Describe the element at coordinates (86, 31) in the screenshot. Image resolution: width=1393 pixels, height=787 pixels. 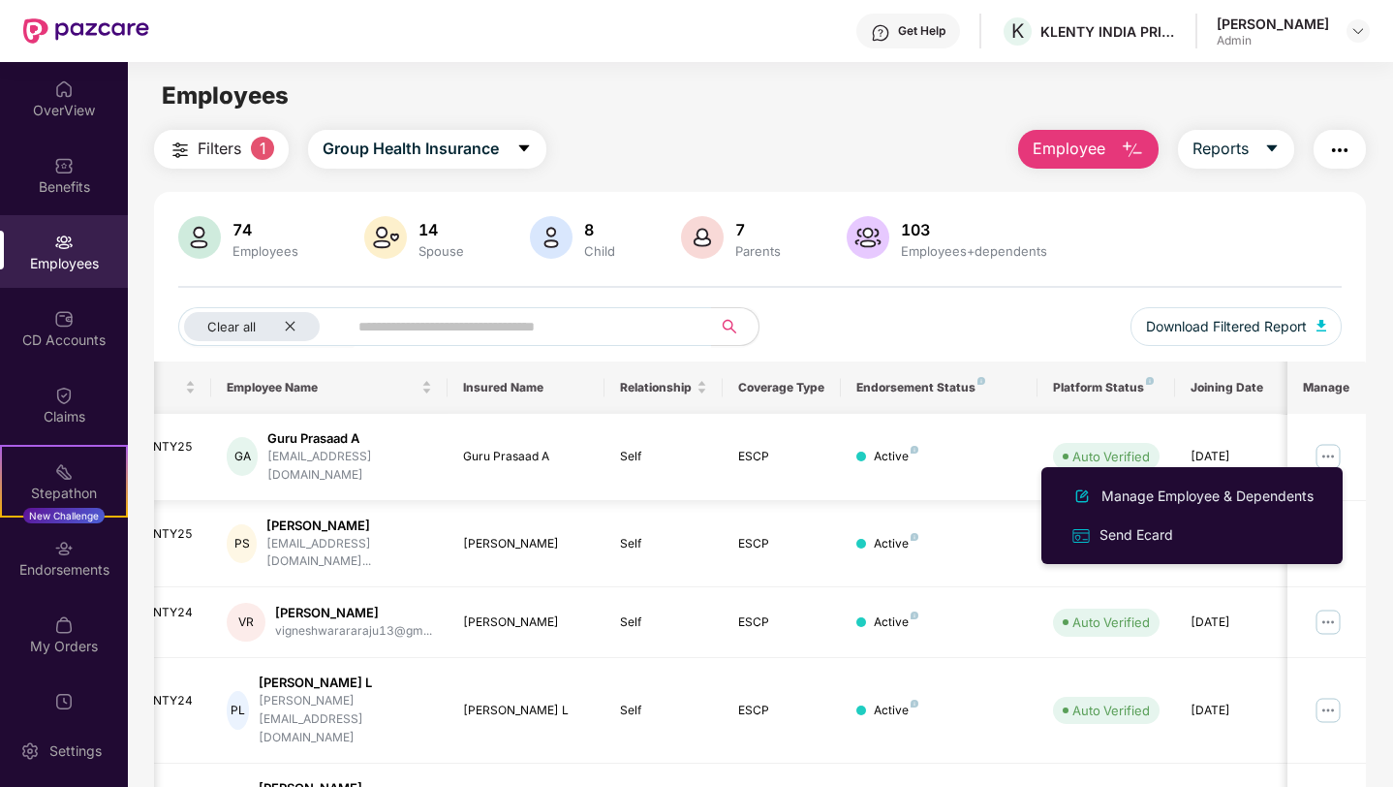
I see `img: New Pazcare Logo` at that location.